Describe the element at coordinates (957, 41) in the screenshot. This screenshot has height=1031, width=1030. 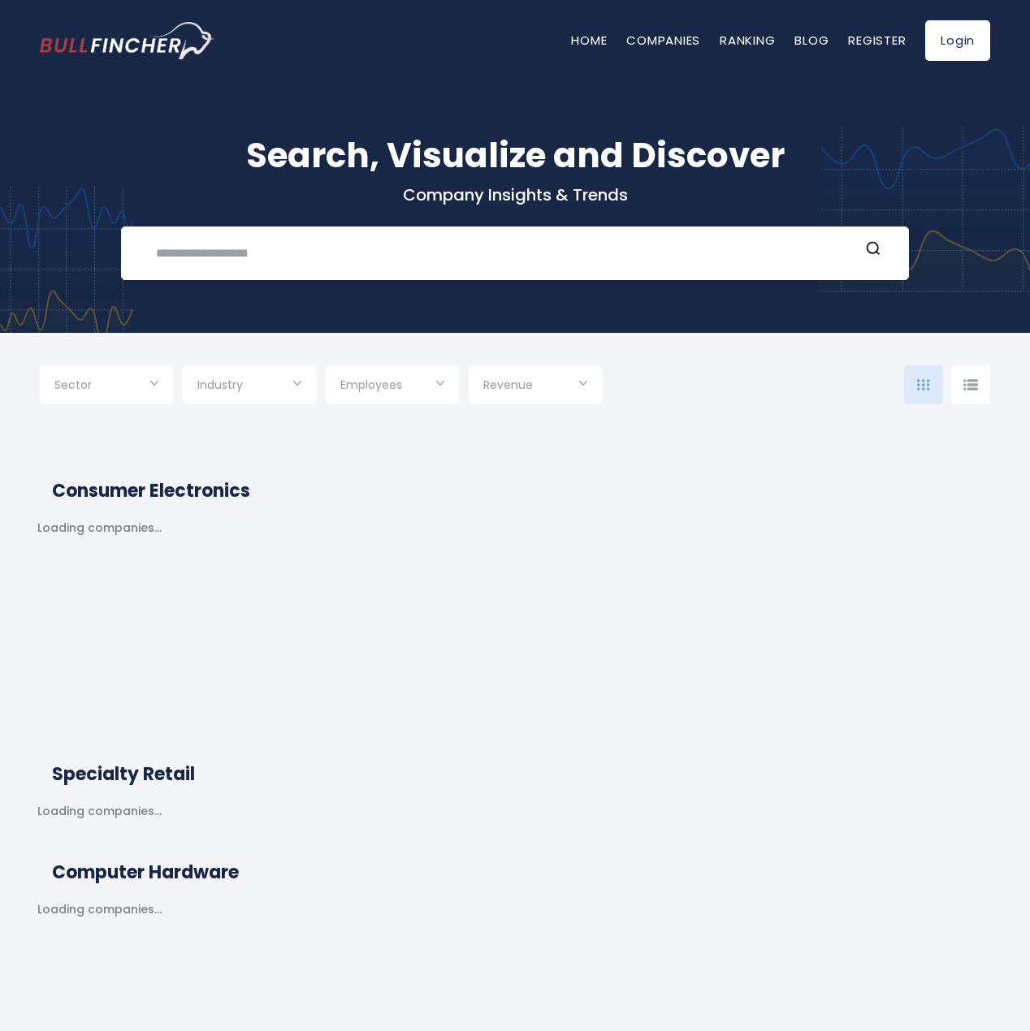
I see `a: Login` at that location.